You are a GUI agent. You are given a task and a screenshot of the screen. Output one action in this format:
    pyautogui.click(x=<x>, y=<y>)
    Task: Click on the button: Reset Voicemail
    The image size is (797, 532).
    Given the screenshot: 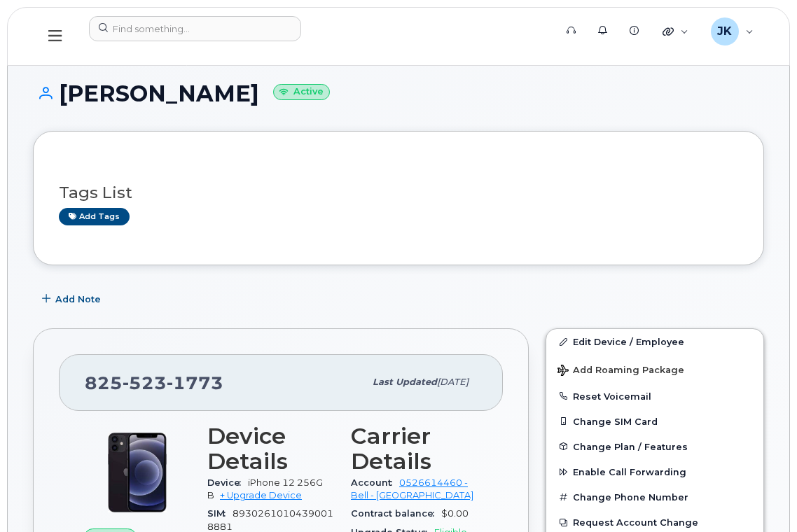 What is the action you would take?
    pyautogui.click(x=655, y=397)
    